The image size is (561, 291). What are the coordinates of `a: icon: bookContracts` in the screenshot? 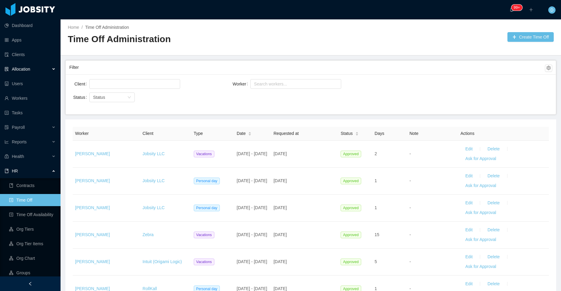 It's located at (32, 185).